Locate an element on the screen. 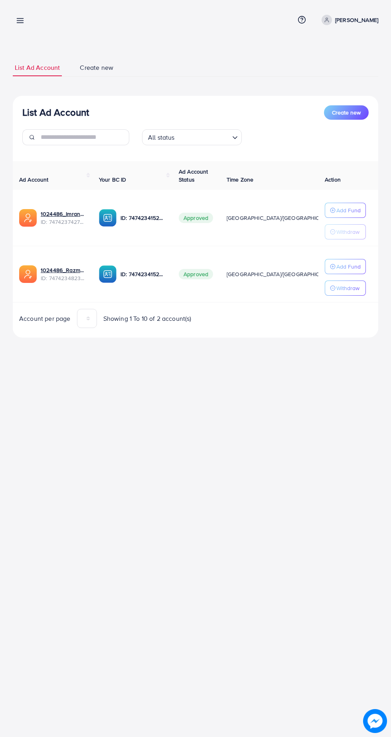  span: Your BC ID is located at coordinates (113, 180).